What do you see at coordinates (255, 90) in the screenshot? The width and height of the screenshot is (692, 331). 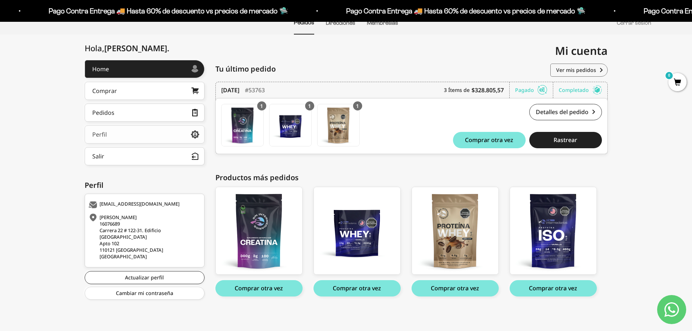 I see `div: #53763` at bounding box center [255, 90].